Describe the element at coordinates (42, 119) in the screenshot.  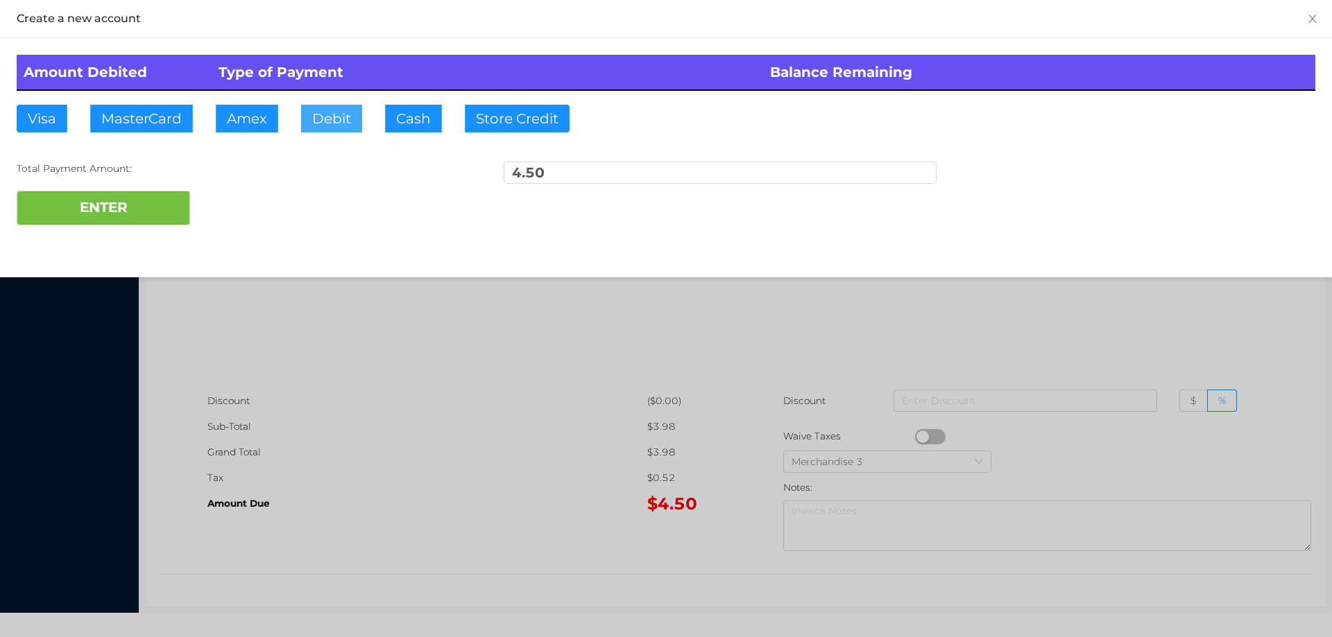
I see `button: Visa` at that location.